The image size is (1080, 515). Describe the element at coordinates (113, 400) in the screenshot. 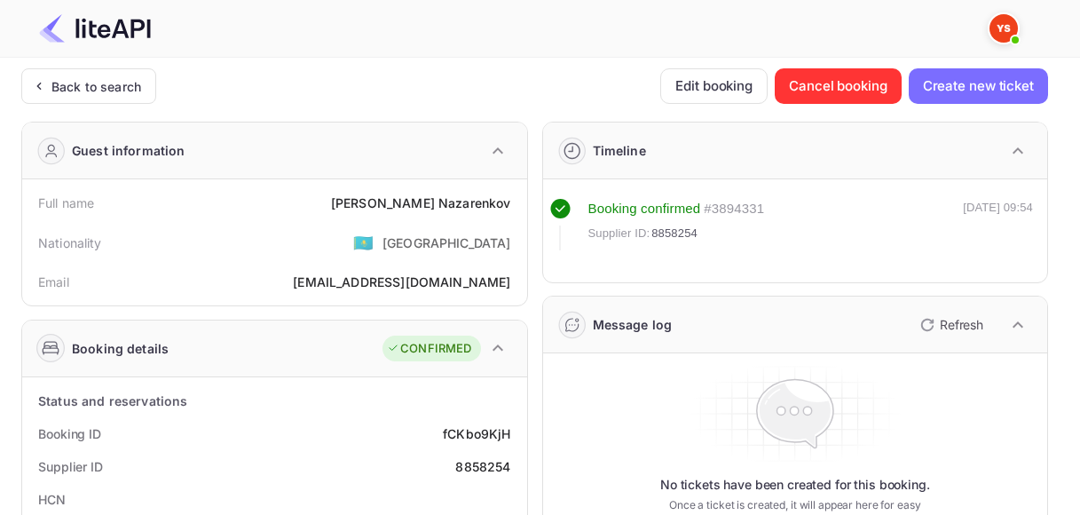

I see `div: Status and reservations` at that location.